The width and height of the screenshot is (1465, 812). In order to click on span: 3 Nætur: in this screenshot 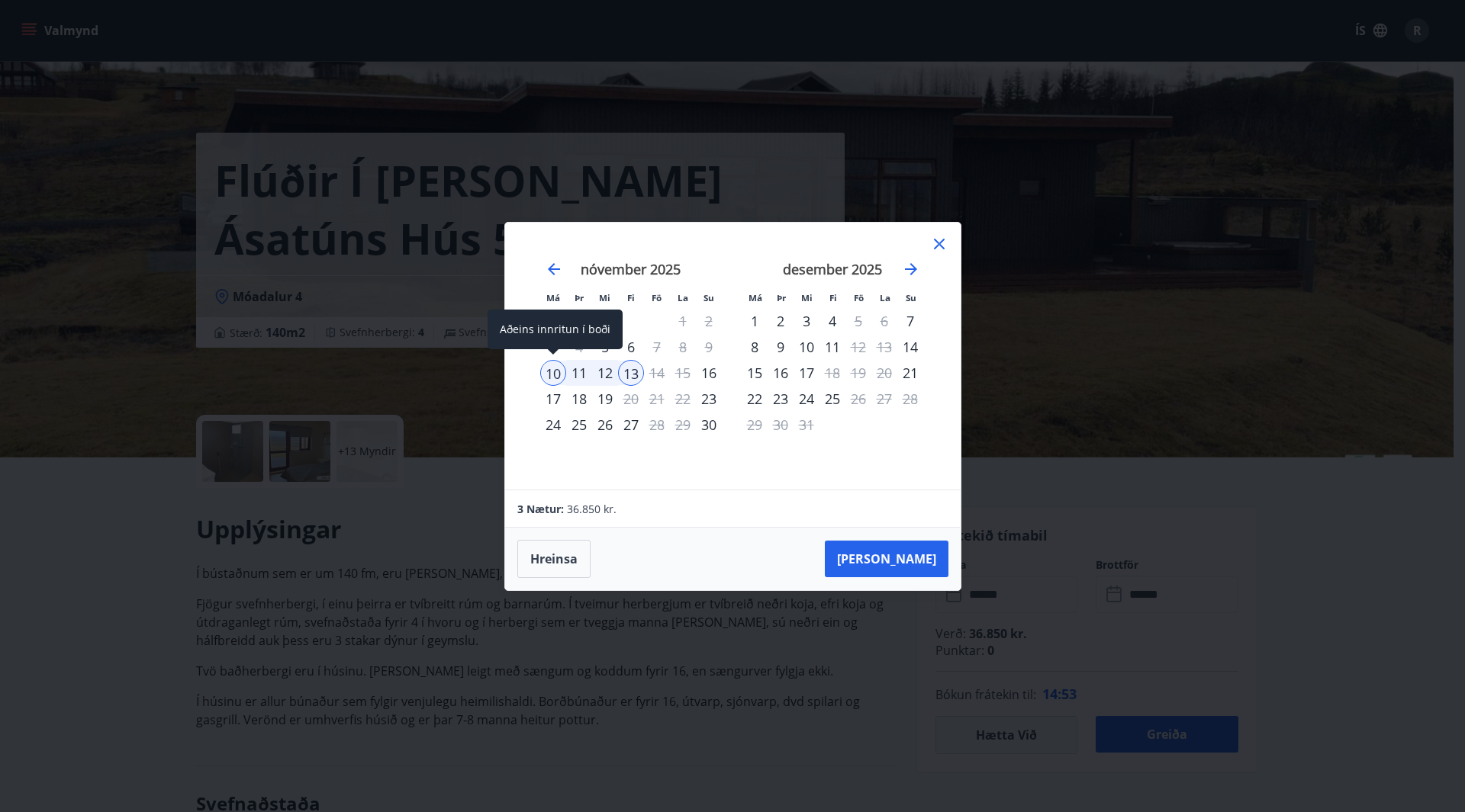, I will do `click(540, 508)`.